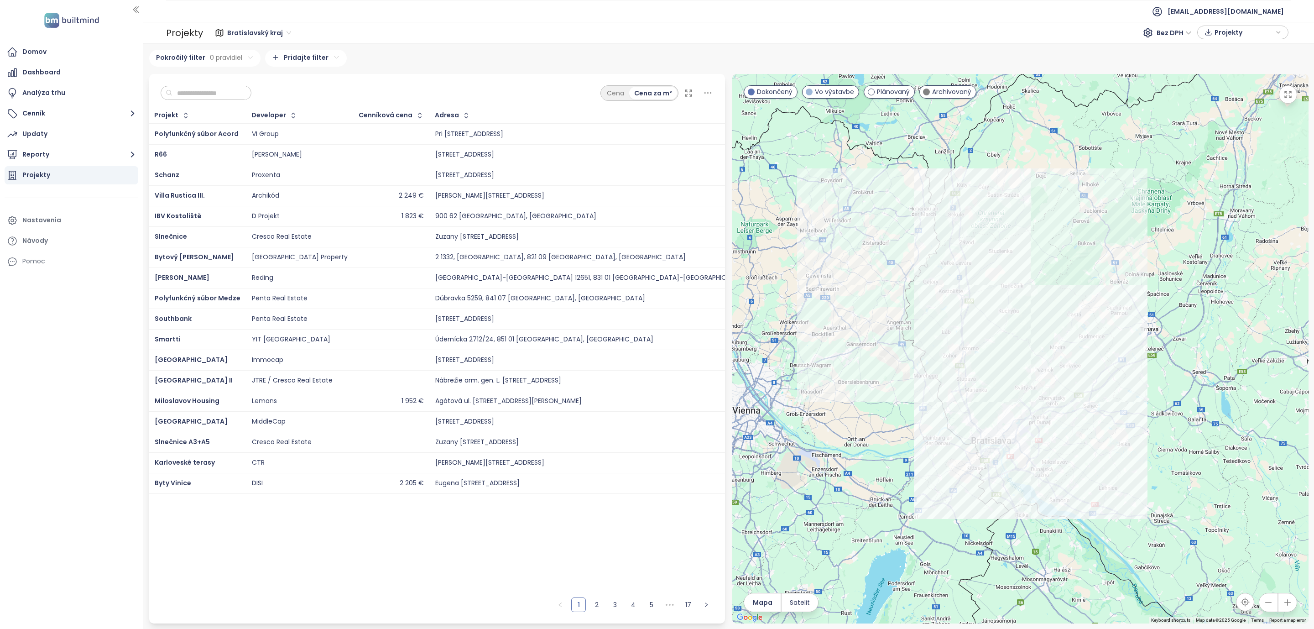 The width and height of the screenshot is (1314, 629). I want to click on span: IBV Kostoliště, so click(178, 216).